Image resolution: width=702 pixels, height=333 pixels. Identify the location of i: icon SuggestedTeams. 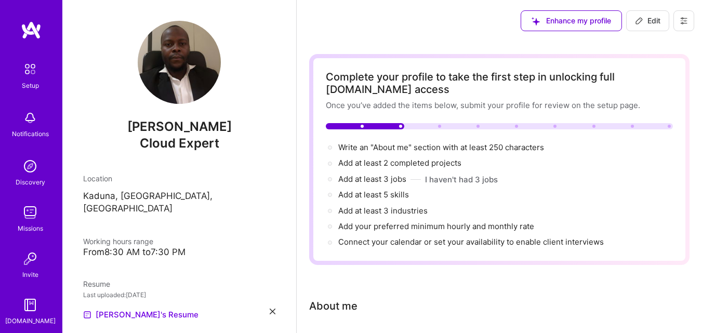
(535, 21).